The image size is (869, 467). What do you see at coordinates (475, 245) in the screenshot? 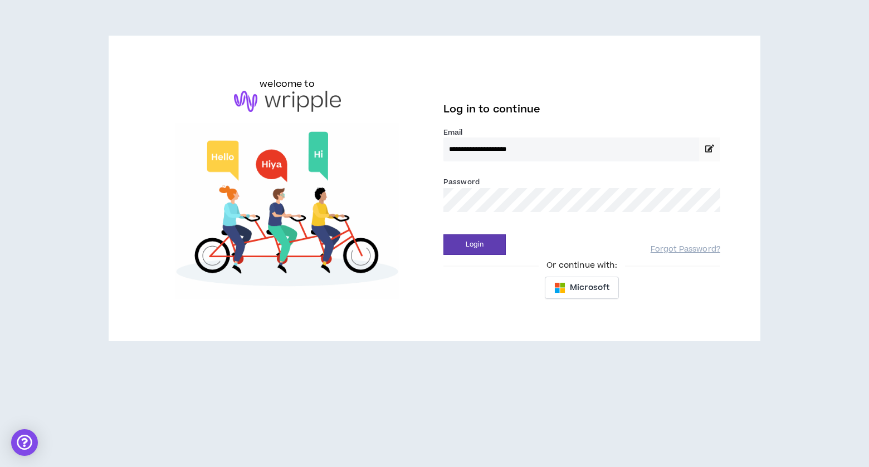
I see `button: Login` at bounding box center [475, 245].